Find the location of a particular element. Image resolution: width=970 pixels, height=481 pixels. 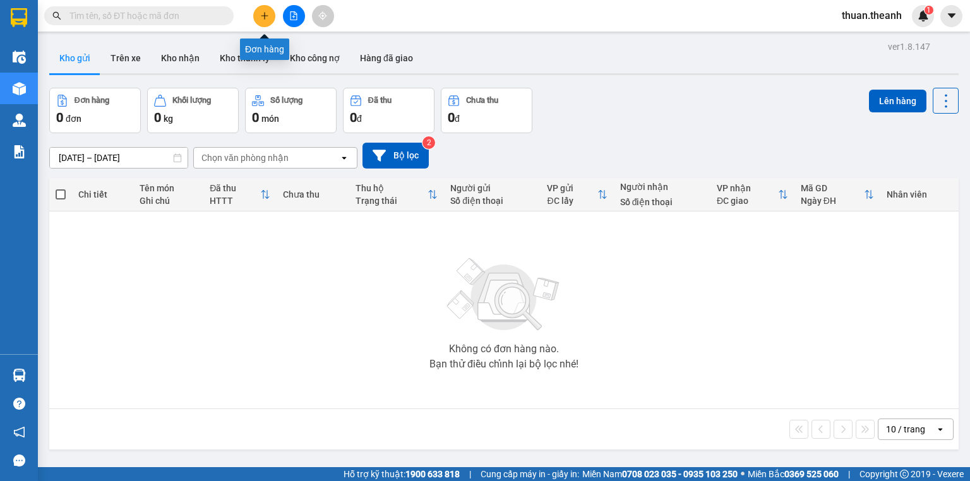

button: Lên hàng is located at coordinates (897, 101).